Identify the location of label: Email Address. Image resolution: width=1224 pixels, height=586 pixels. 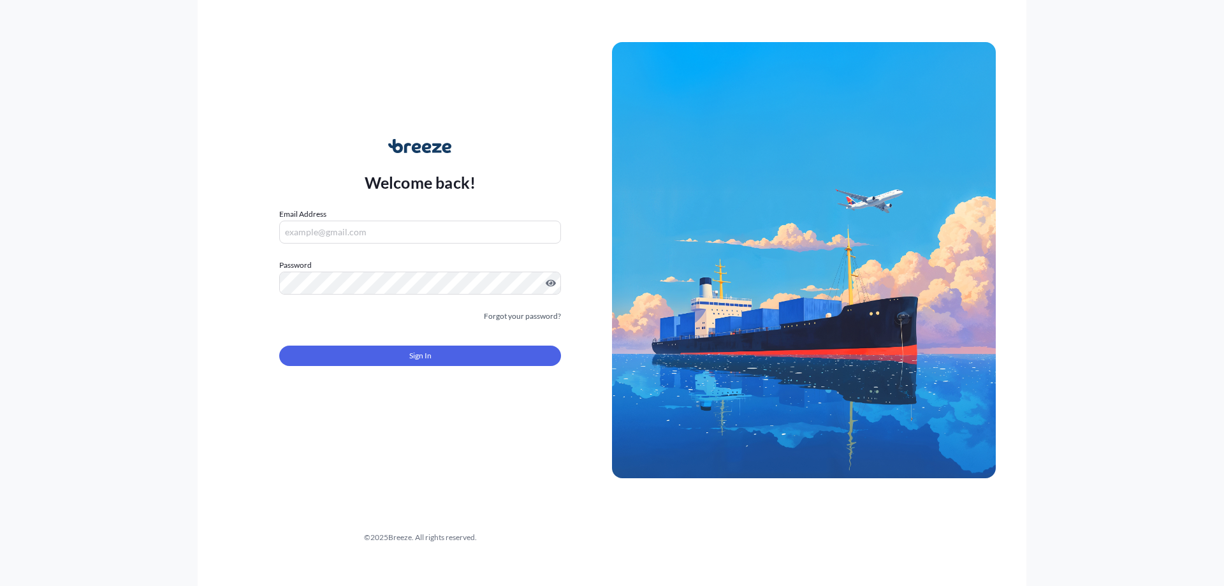
(303, 214).